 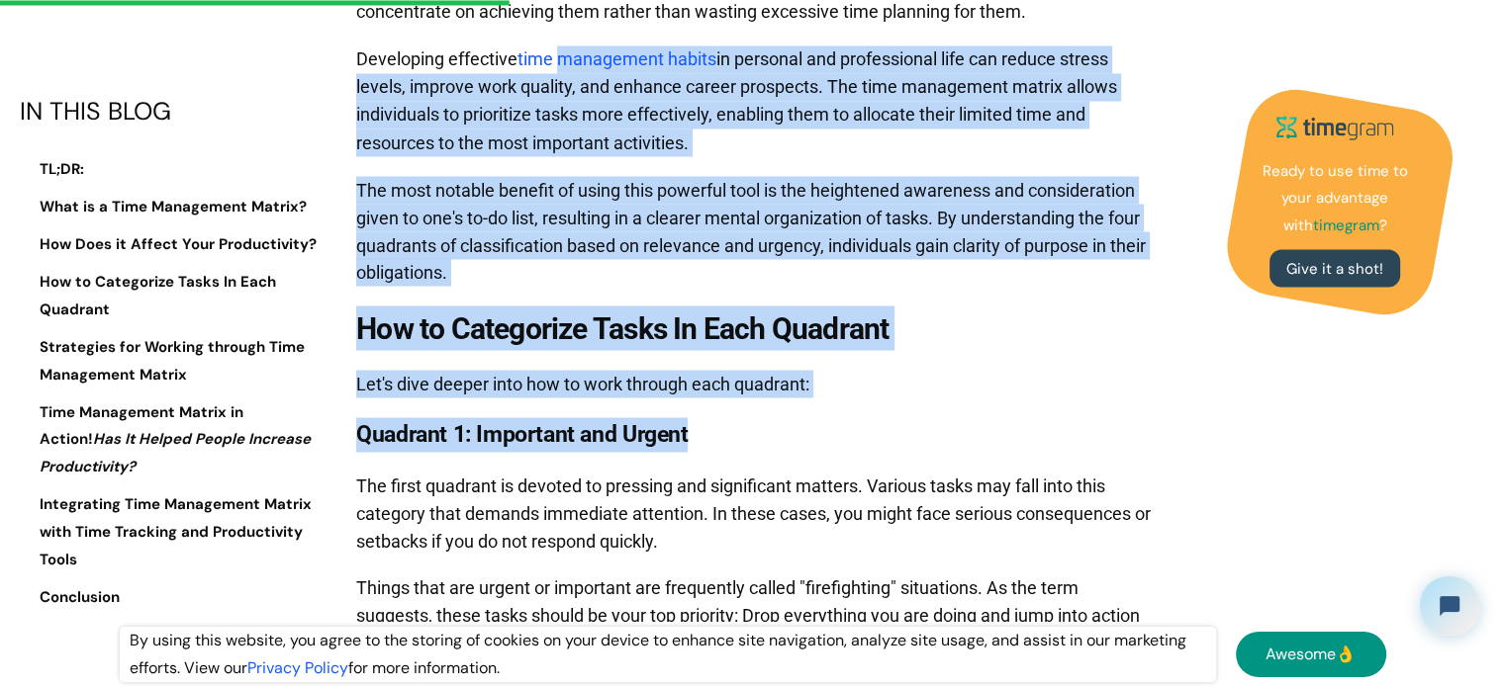 What do you see at coordinates (168, 245) in the screenshot?
I see `a: How Does it Affect Your Productivity?` at bounding box center [168, 245].